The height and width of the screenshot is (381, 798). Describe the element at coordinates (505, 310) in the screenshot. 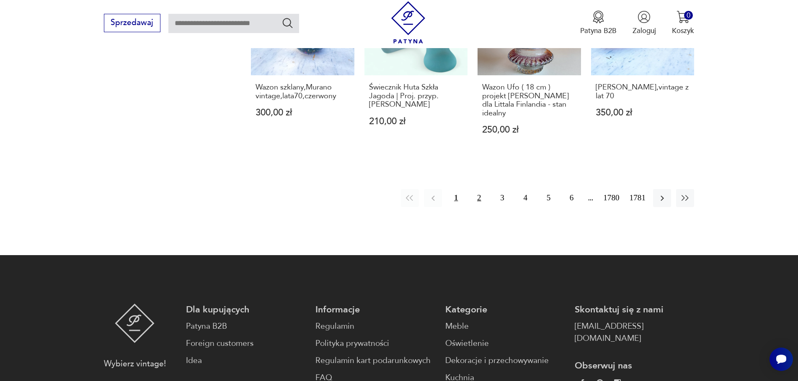

I see `p: Kategorie` at that location.